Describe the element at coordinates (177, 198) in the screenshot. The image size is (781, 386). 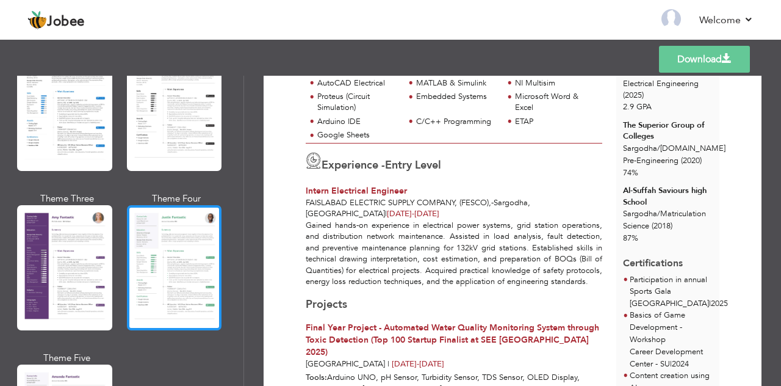
I see `div: Theme Four` at that location.